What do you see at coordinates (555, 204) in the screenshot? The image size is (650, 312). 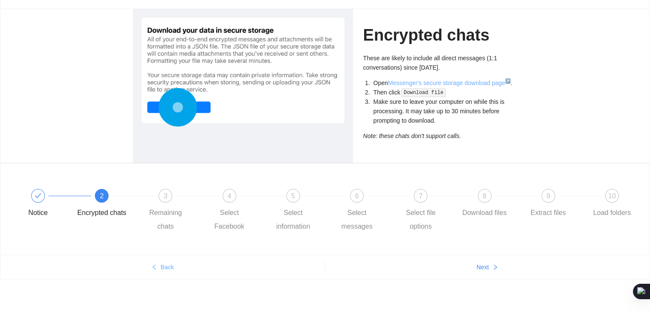 I see `div: 9Extract files` at bounding box center [555, 204].